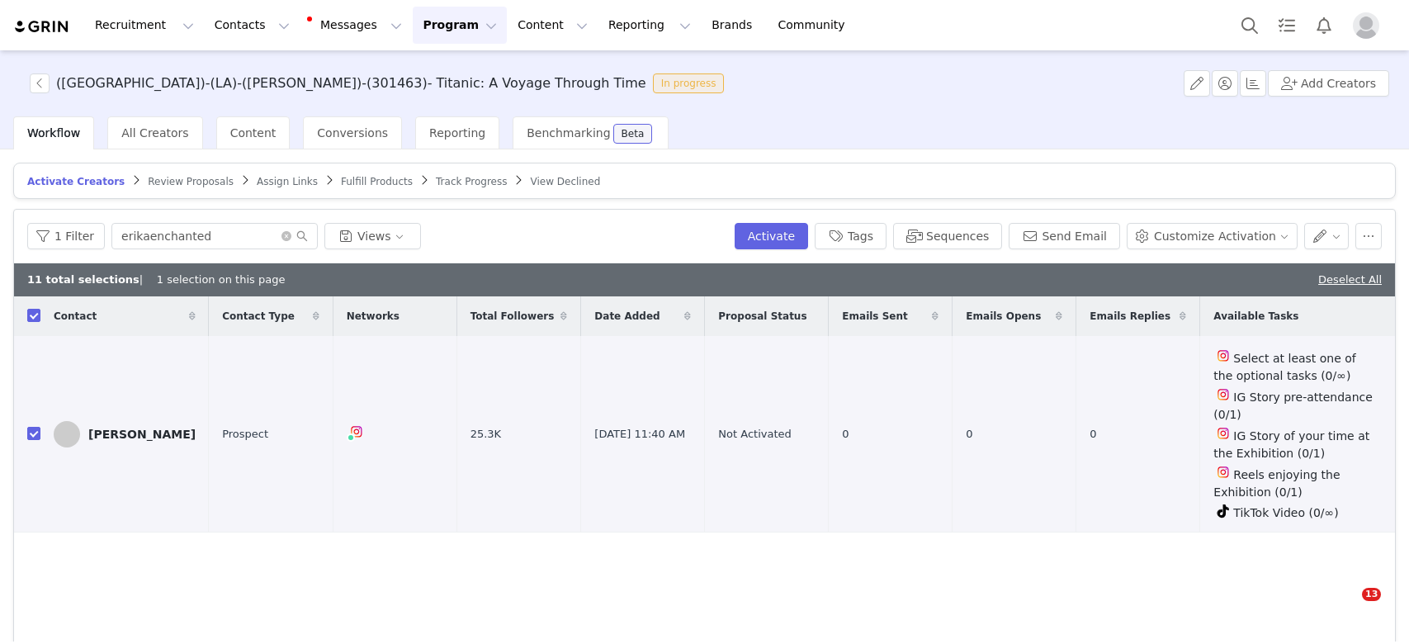  I want to click on b: 11 total selections, so click(83, 279).